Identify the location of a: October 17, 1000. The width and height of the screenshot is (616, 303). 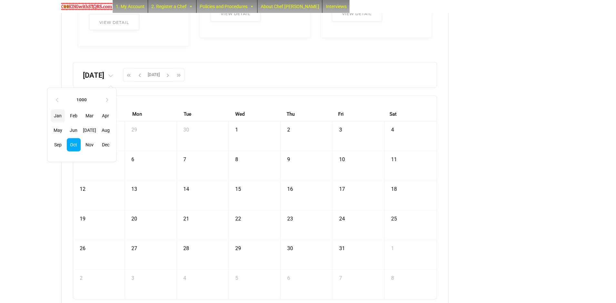
(342, 188).